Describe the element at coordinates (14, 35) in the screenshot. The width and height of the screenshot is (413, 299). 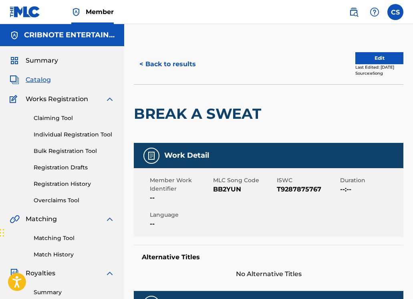
I see `img: Accounts` at that location.